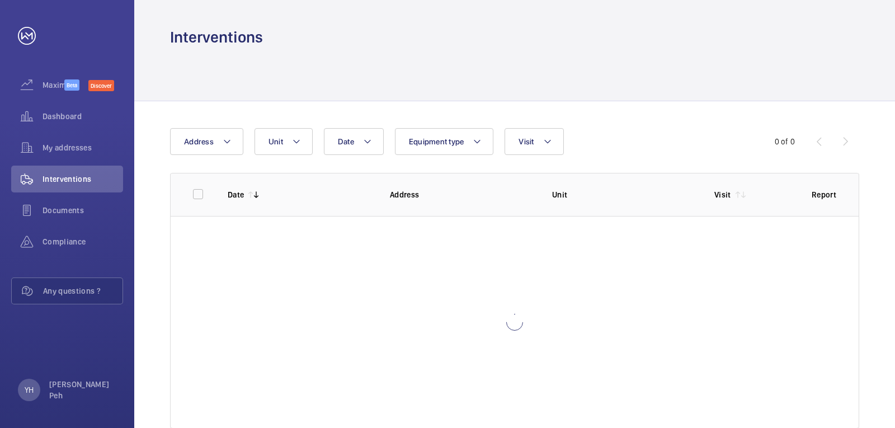 The image size is (895, 428). What do you see at coordinates (83, 242) in the screenshot?
I see `span: Compliance` at bounding box center [83, 242].